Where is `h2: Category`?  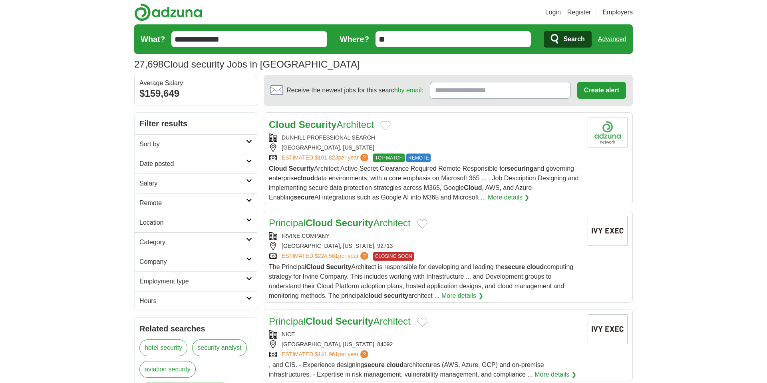
h2: Category is located at coordinates (193, 242).